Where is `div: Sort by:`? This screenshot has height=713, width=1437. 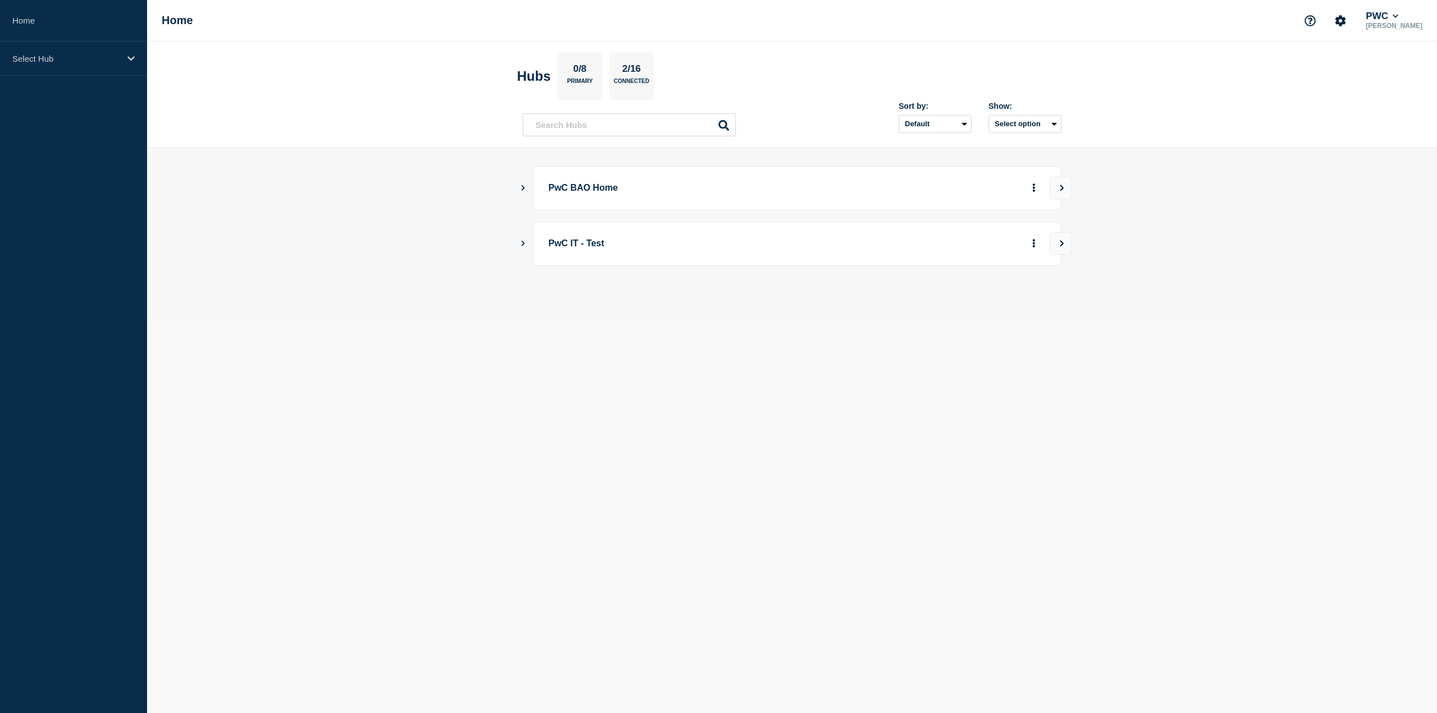
div: Sort by: is located at coordinates (935, 106).